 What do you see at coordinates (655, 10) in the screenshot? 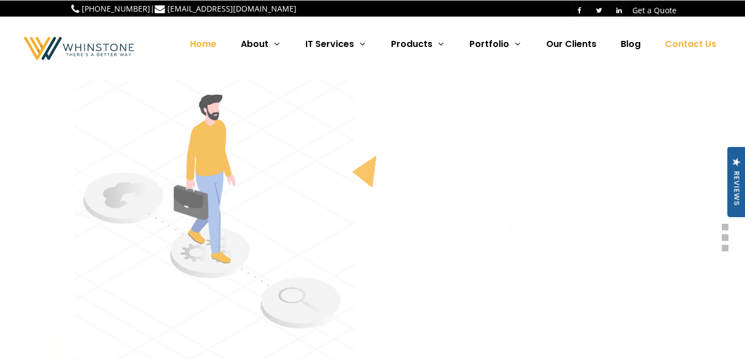
I see `a: Get a Quote` at bounding box center [655, 10].